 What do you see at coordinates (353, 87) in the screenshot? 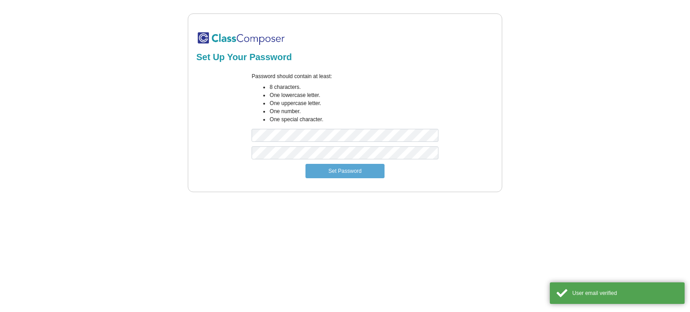
I see `li: 8 characters.` at bounding box center [353, 87].